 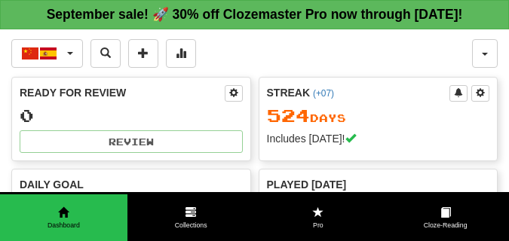 I want to click on div: Ready for Review, so click(x=122, y=93).